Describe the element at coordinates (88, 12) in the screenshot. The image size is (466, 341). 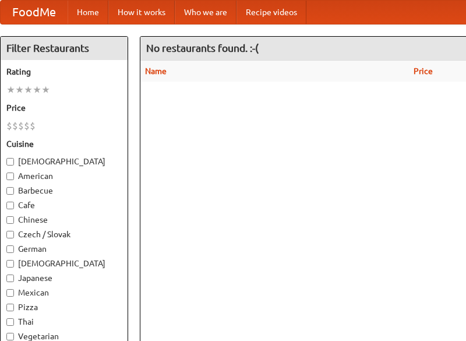
I see `a: Home` at that location.